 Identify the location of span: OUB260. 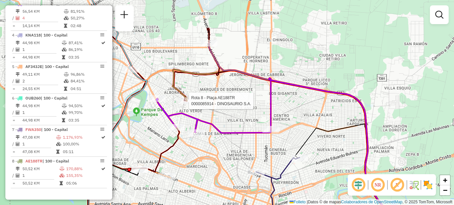
(33, 98).